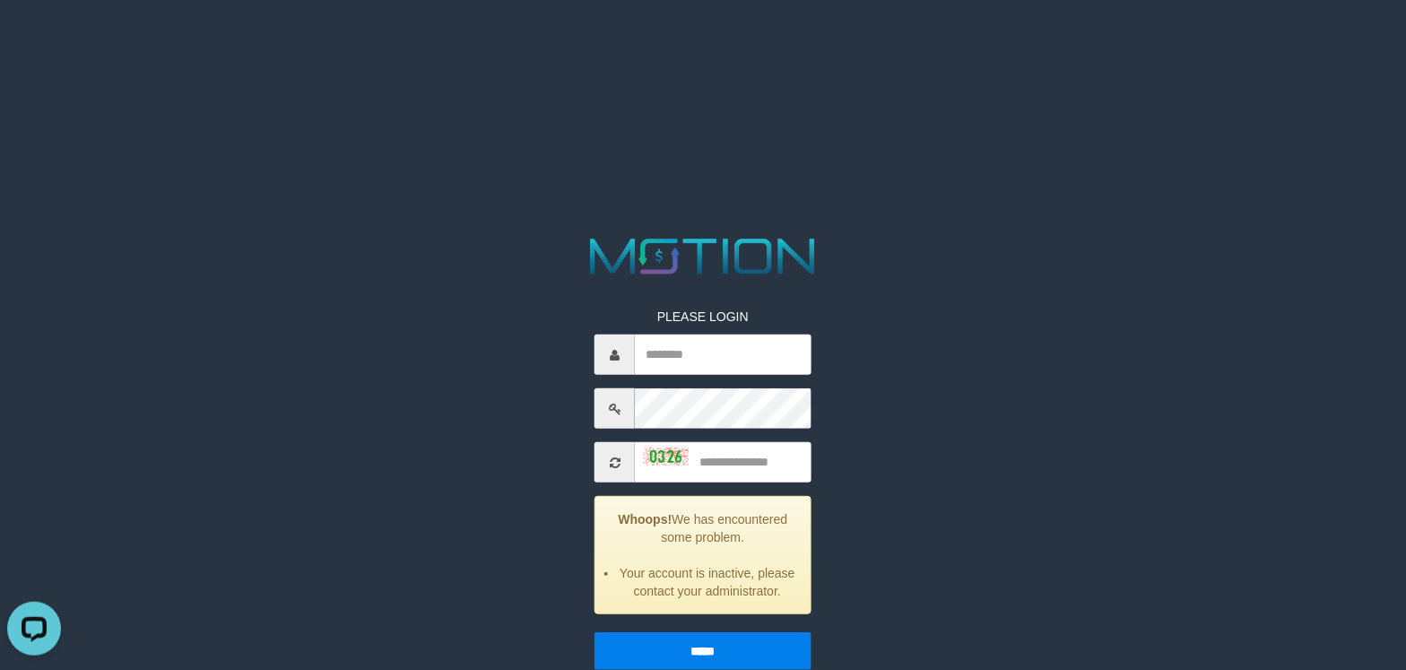 The width and height of the screenshot is (1406, 670). Describe the element at coordinates (706, 582) in the screenshot. I see `li: Your account is inactive, please contact your administrator.` at that location.